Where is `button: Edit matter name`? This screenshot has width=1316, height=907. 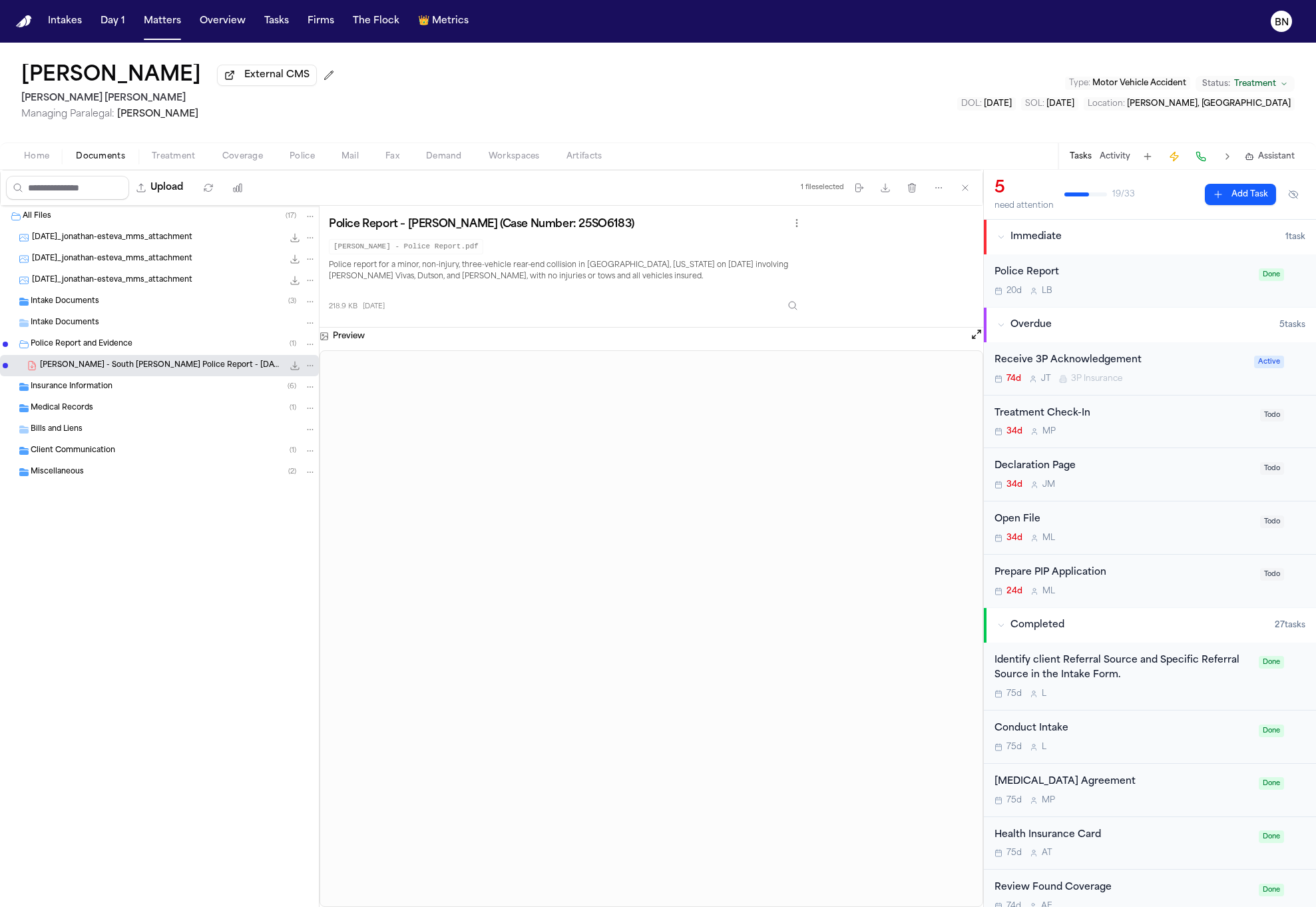
button: Edit matter name is located at coordinates (111, 75).